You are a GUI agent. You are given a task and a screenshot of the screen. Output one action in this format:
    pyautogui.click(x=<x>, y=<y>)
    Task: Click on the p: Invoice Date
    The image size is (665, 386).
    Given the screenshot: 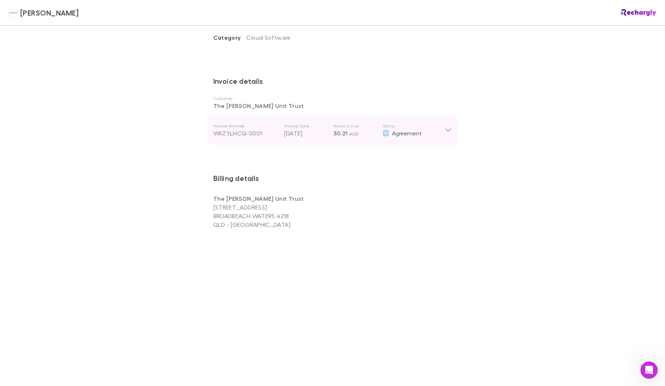 What is the action you would take?
    pyautogui.click(x=306, y=126)
    